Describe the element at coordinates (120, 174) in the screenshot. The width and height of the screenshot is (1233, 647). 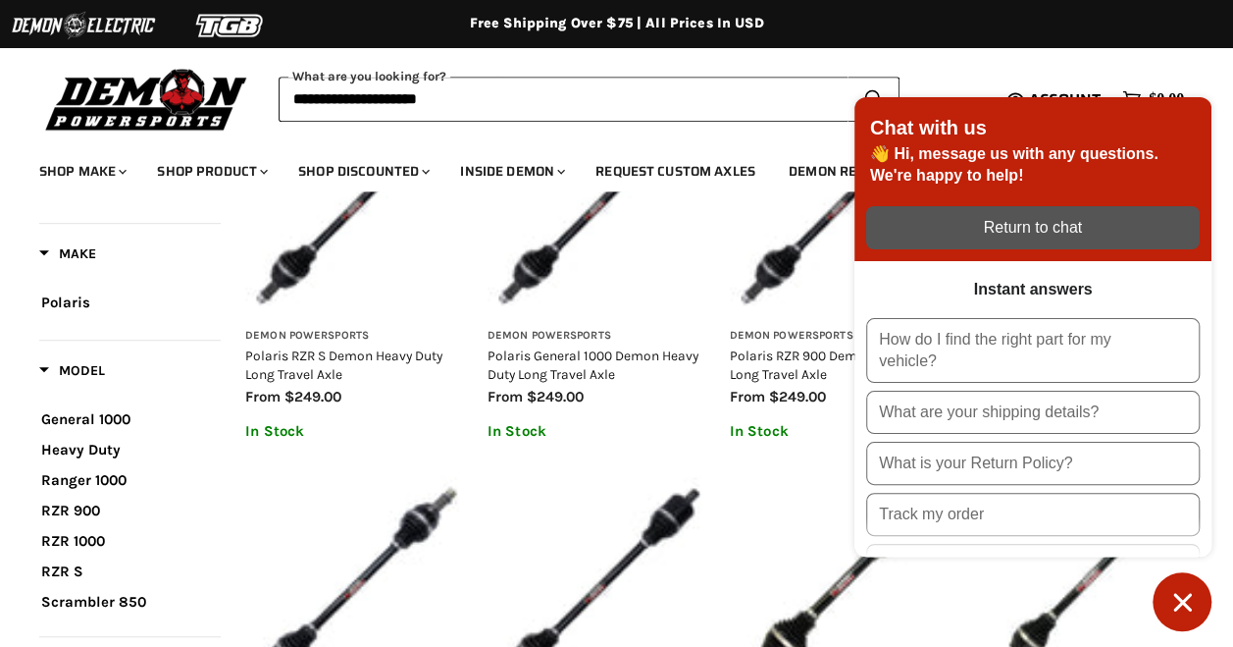
I see `span: Heavy Duty Long Travel Axle` at that location.